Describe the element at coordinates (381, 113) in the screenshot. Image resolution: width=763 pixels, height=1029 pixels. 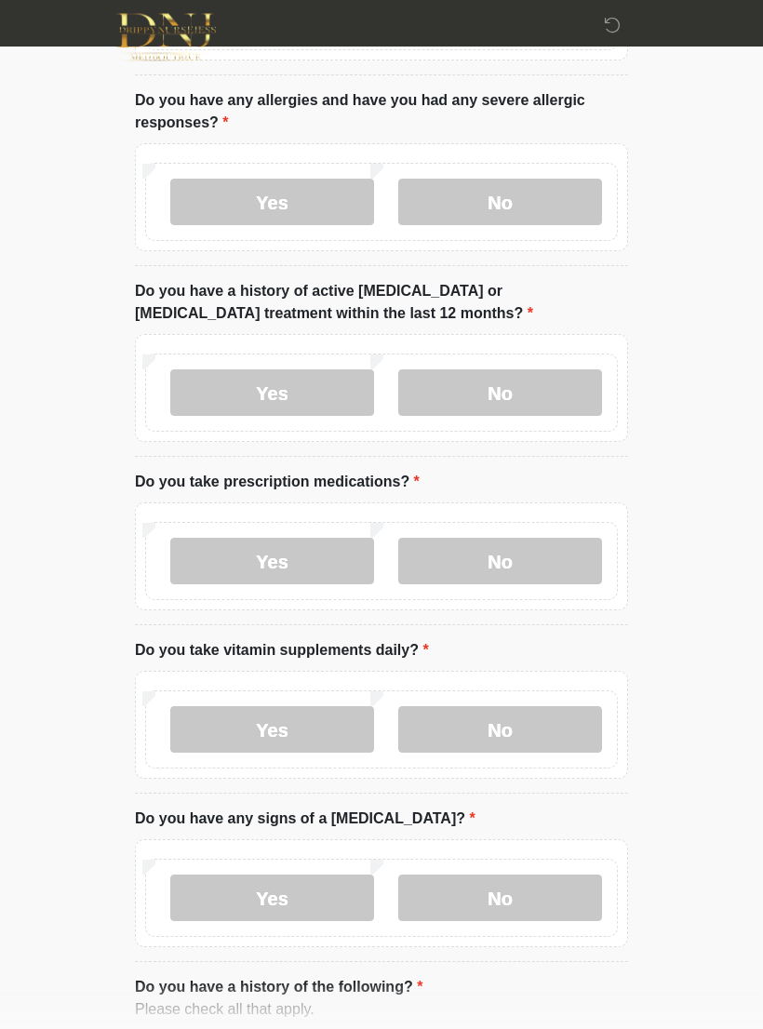
I see `label: Do you have any allergies and have you had any severe allergic responses?` at that location.